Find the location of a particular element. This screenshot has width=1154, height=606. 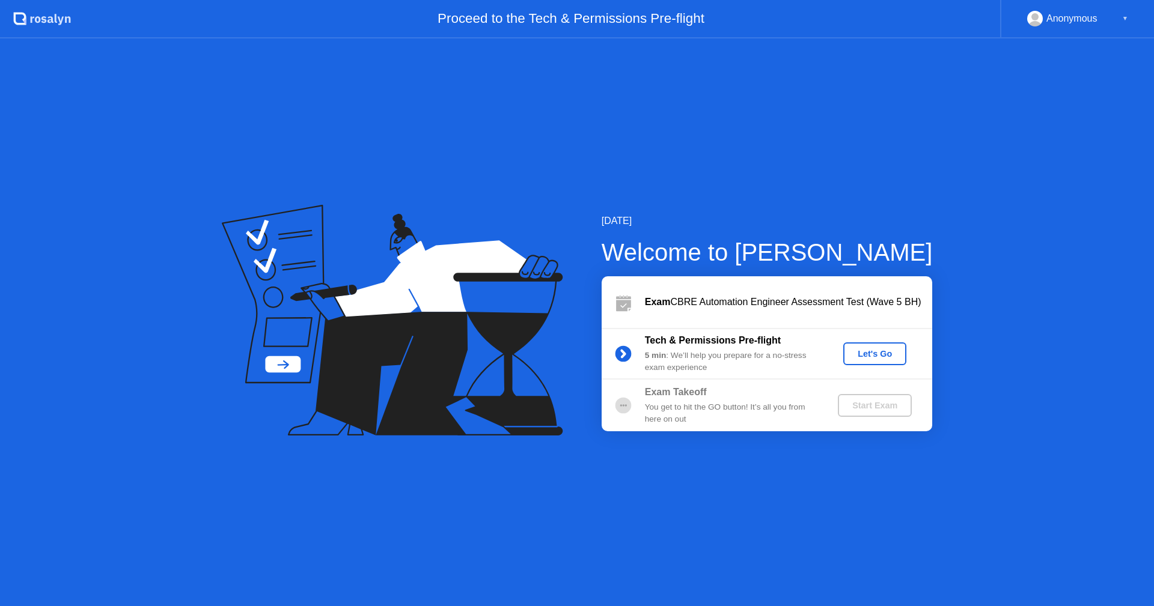

div: You get to hit the GO button! It’s all you from here on out is located at coordinates (732, 414).